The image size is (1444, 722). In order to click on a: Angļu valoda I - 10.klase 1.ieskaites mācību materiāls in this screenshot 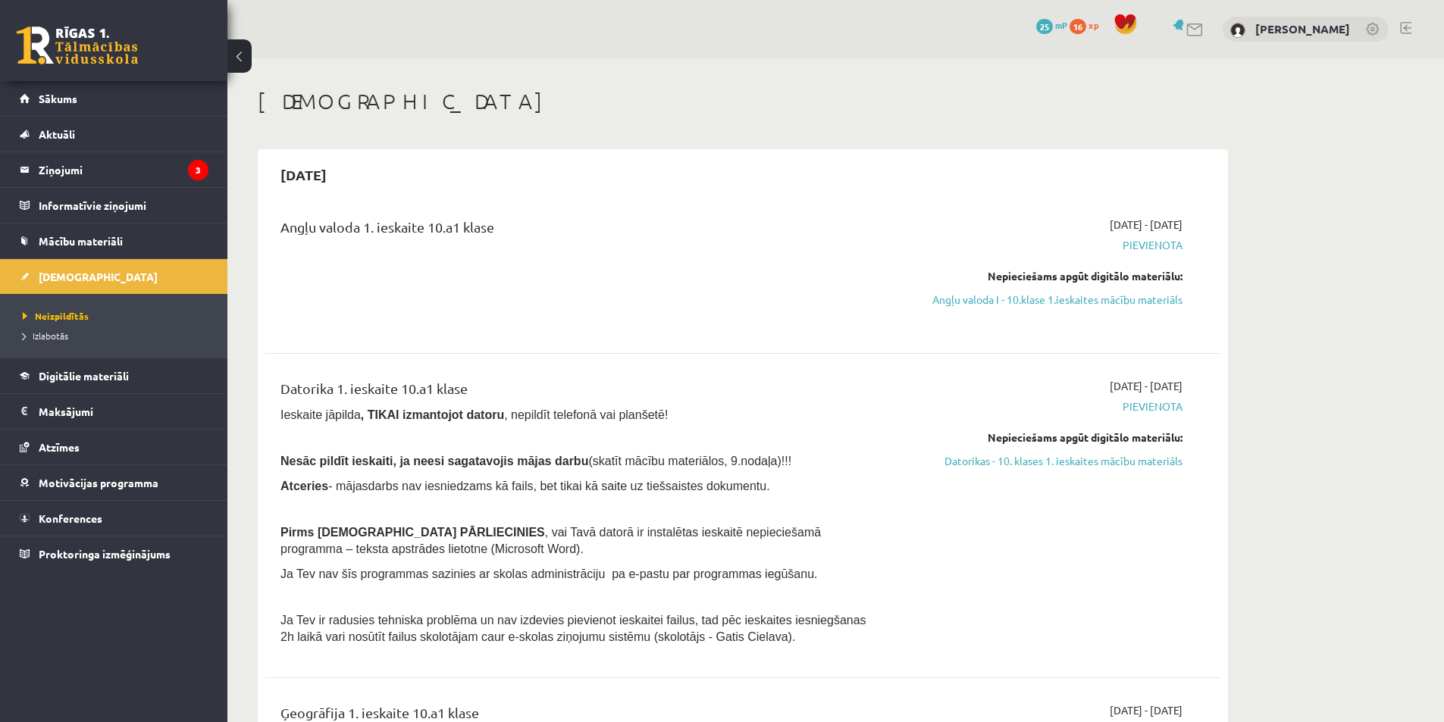, I will do `click(1039, 299)`.